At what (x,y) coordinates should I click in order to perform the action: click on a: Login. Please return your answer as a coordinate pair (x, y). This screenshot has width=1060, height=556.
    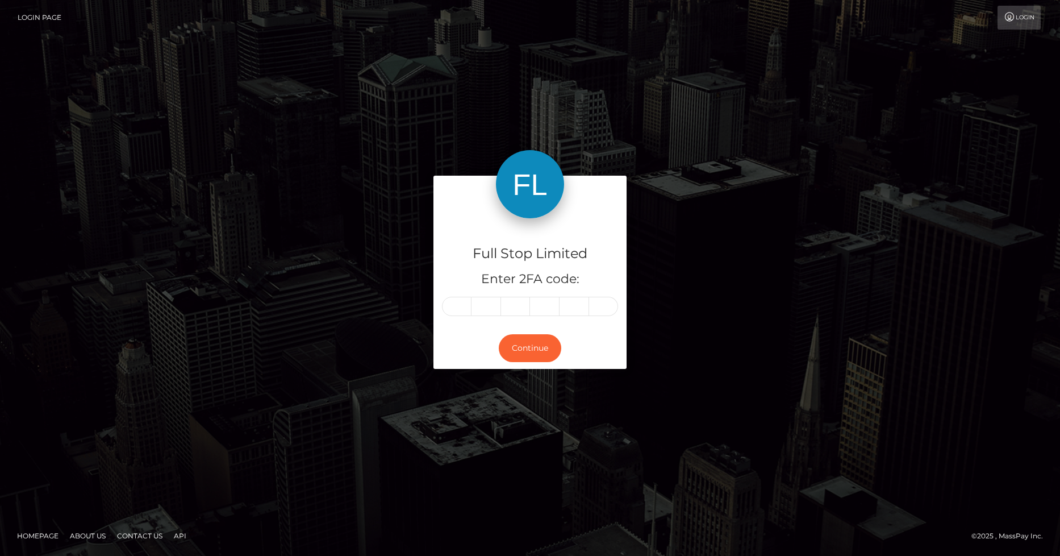
    Looking at the image, I should click on (1019, 18).